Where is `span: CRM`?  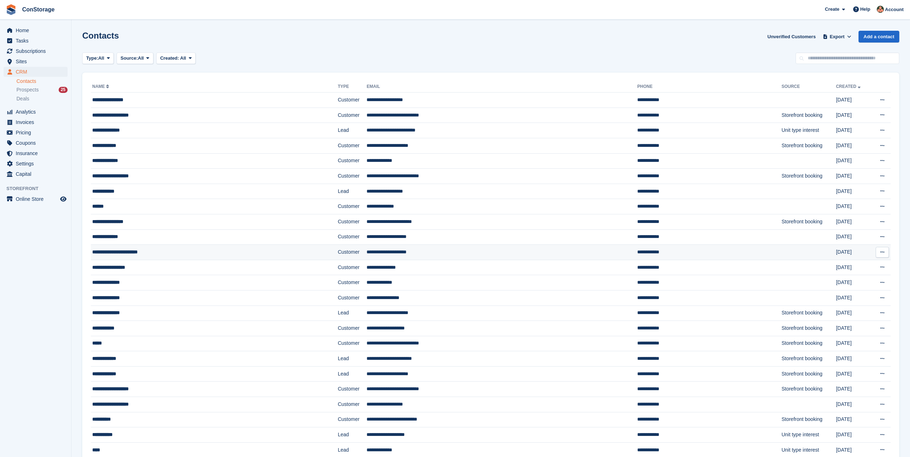 span: CRM is located at coordinates (37, 72).